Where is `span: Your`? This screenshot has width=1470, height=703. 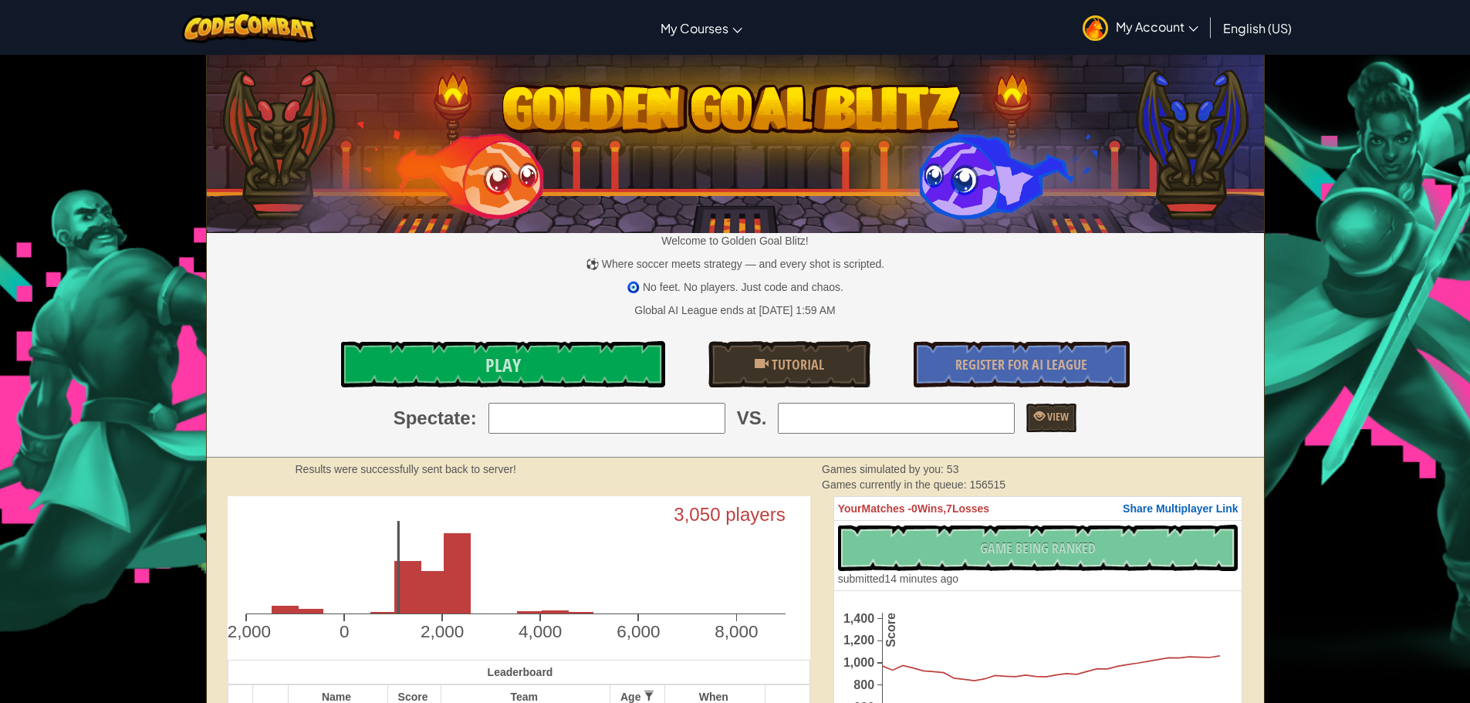 span: Your is located at coordinates (849, 508).